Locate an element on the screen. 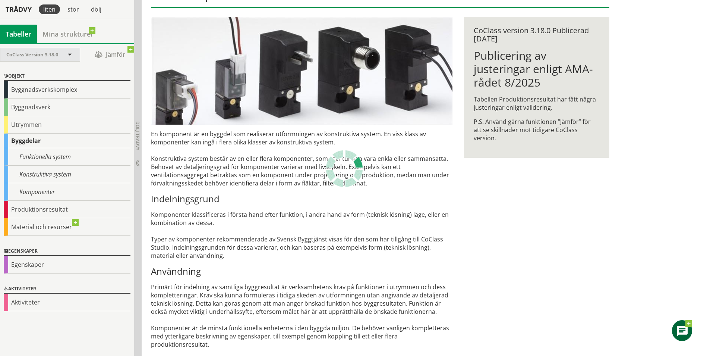 The image size is (707, 356). img: Laddar is located at coordinates (344, 169).